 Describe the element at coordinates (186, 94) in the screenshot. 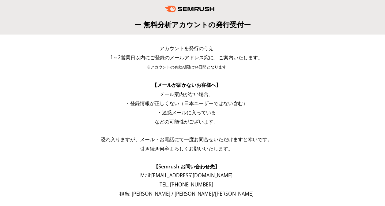

I see `span: メール案内がない場合、` at that location.